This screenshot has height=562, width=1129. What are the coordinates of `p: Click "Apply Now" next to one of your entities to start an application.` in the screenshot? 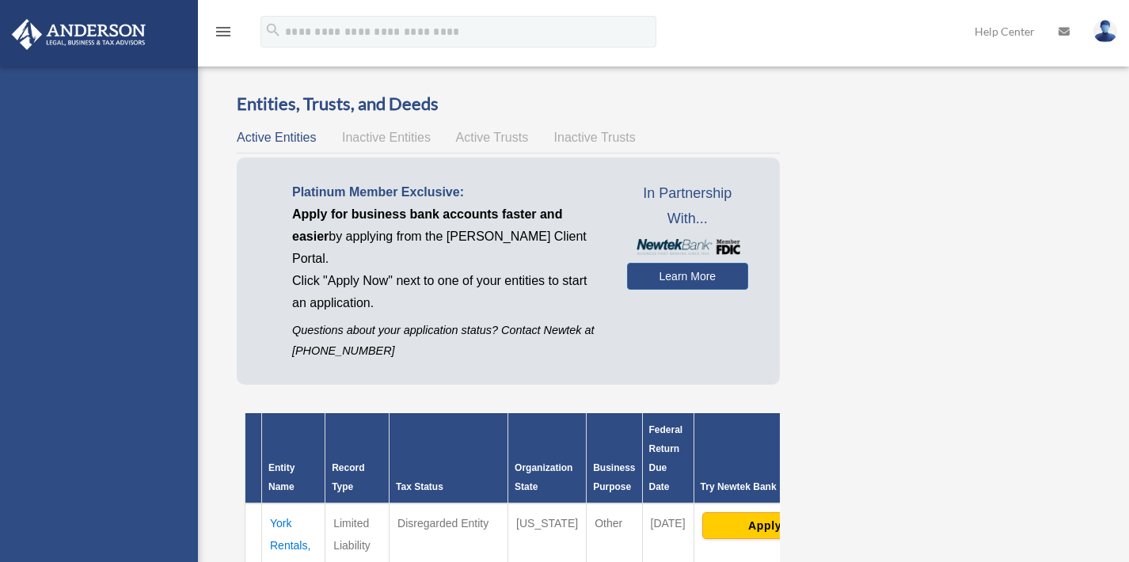 It's located at (447, 292).